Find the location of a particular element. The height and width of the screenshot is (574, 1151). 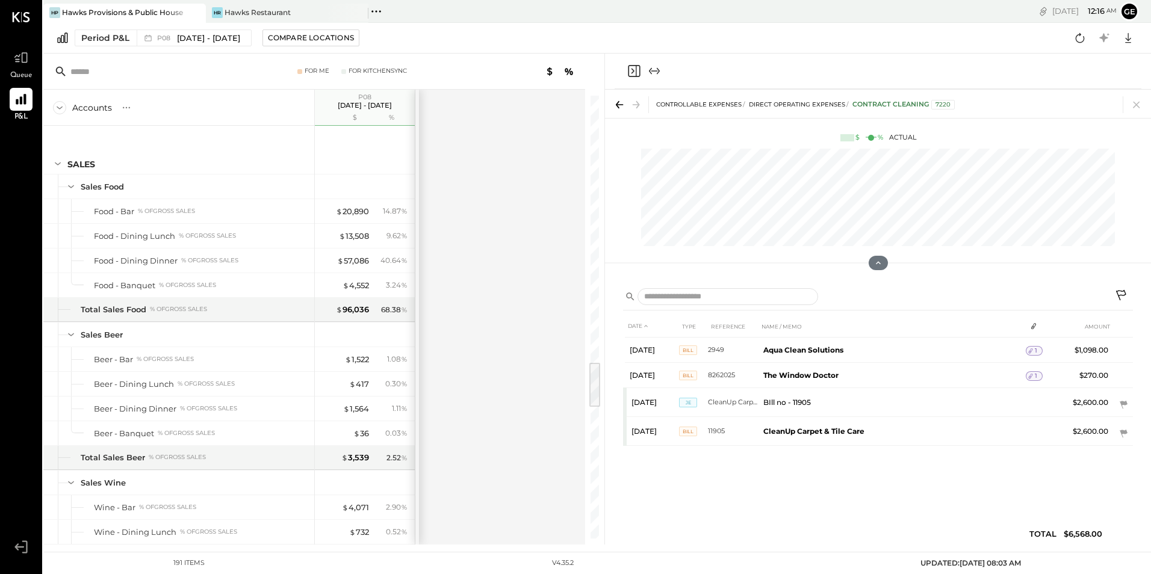

a: Queue is located at coordinates (21, 64).